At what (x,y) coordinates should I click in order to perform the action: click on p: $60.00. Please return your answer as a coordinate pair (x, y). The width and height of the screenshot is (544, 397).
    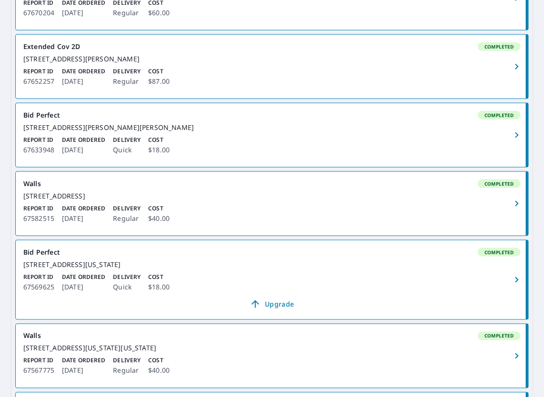
    Looking at the image, I should click on (159, 13).